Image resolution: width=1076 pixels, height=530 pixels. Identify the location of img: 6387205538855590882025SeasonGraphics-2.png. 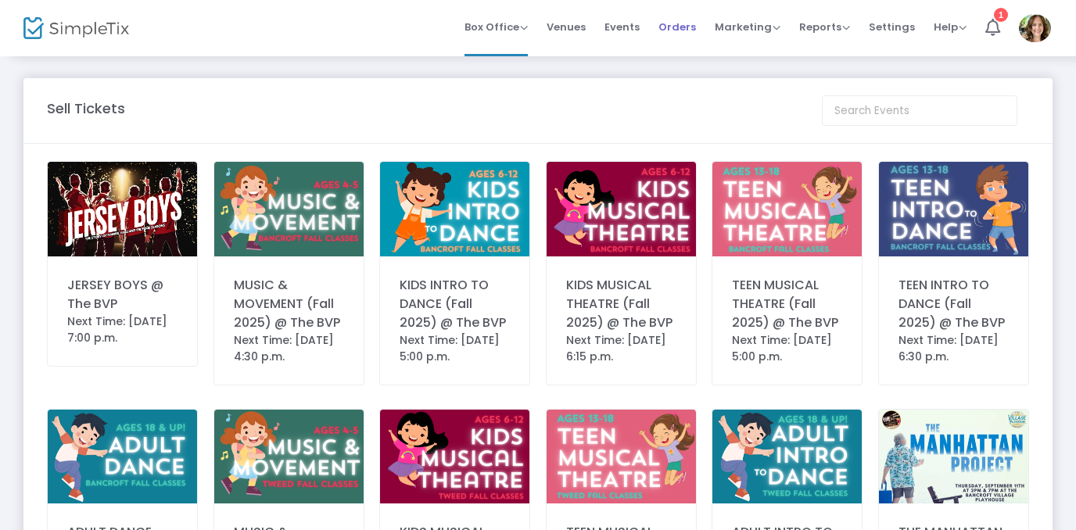
(122, 209).